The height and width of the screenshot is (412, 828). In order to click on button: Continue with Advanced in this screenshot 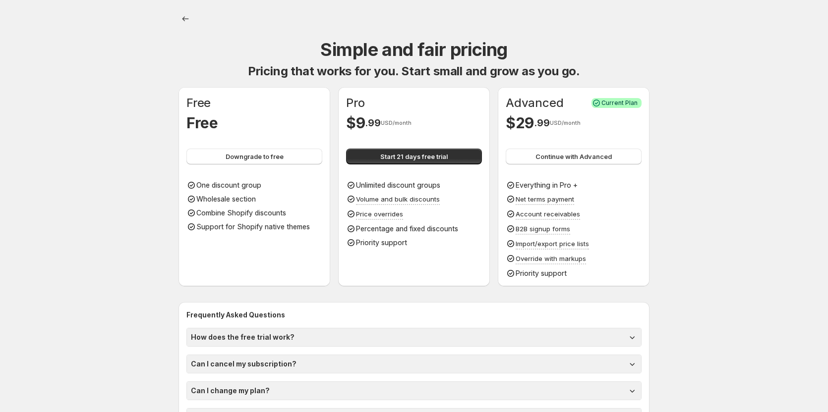, I will do `click(573, 157)`.